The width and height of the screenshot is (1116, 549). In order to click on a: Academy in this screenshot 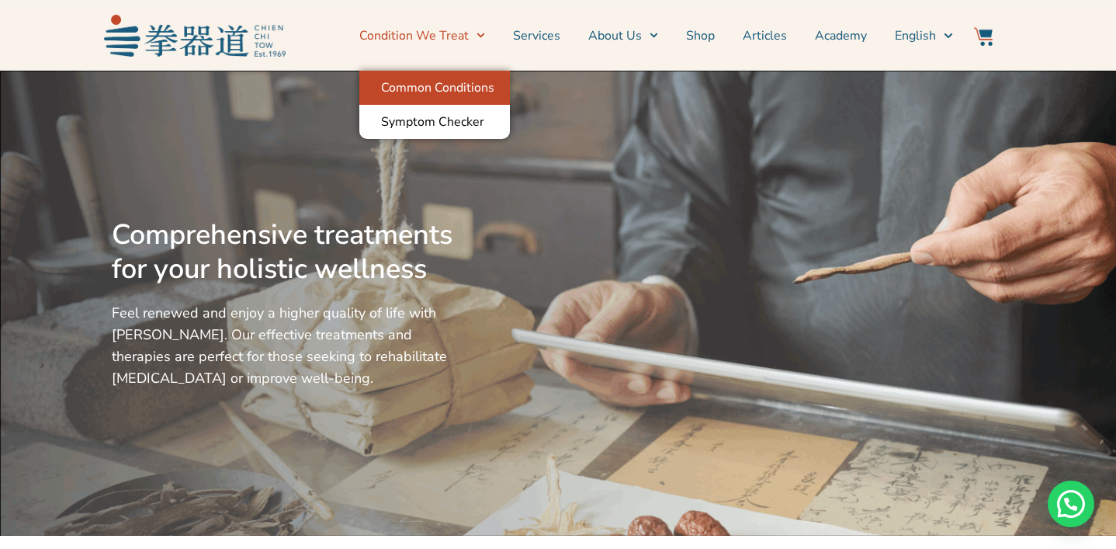, I will do `click(841, 36)`.